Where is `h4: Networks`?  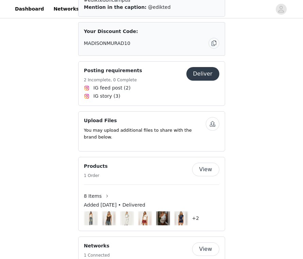 h4: Networks is located at coordinates (97, 246).